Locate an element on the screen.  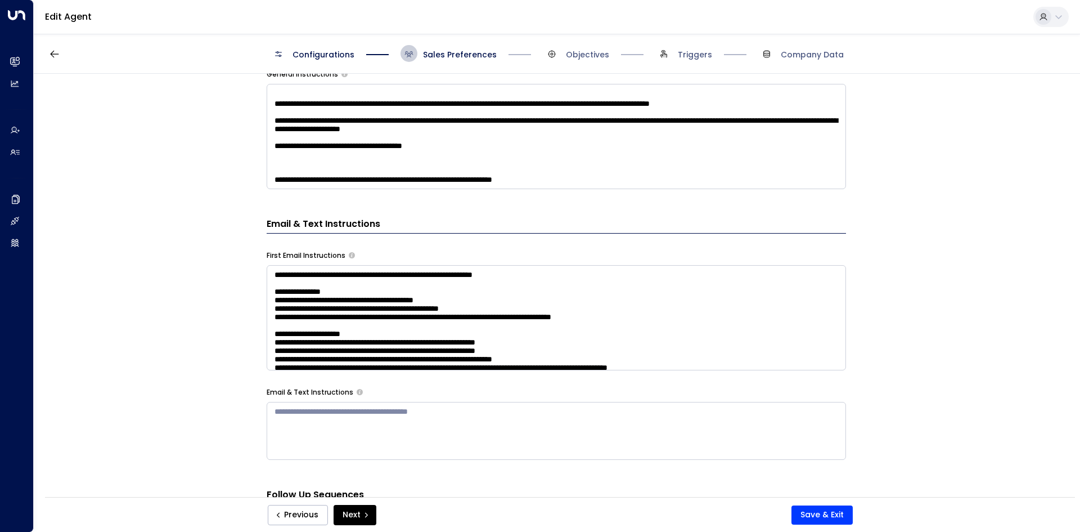
button: Next is located at coordinates (355, 515).